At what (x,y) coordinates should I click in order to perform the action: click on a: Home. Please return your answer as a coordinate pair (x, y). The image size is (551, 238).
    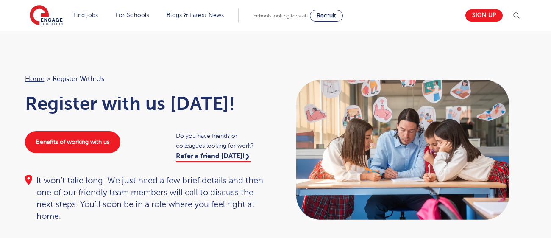
    Looking at the image, I should click on (35, 79).